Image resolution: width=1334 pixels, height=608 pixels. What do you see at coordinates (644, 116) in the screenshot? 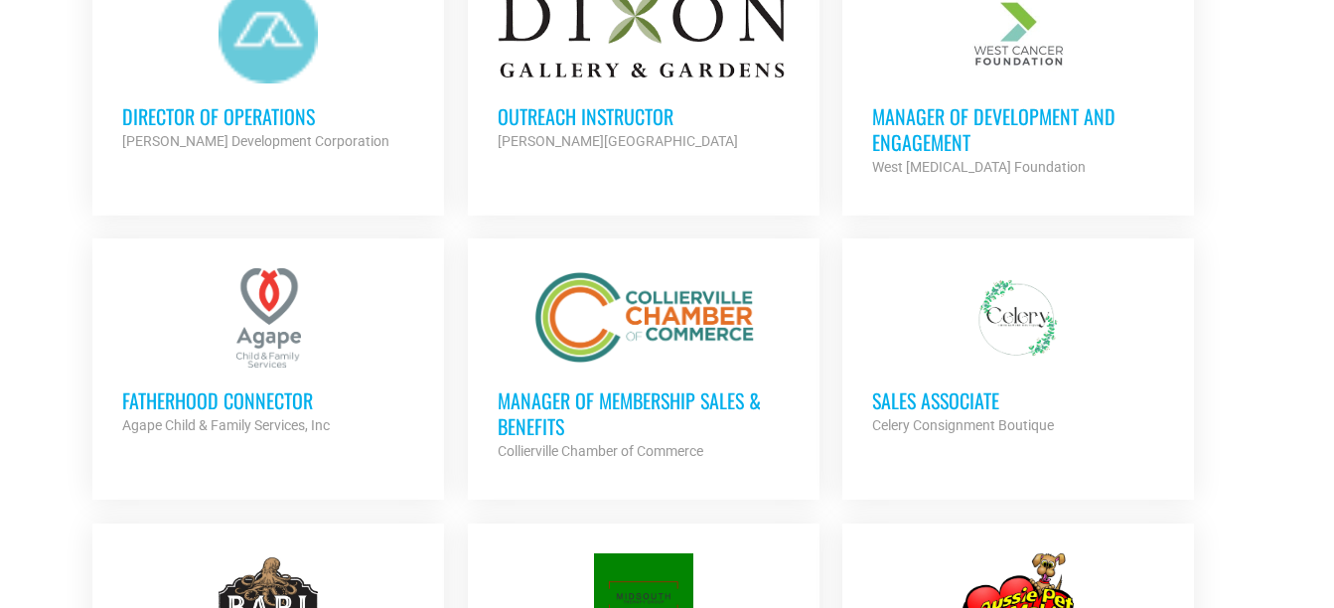
I see `h3: Outreach Instructor` at bounding box center [644, 116].